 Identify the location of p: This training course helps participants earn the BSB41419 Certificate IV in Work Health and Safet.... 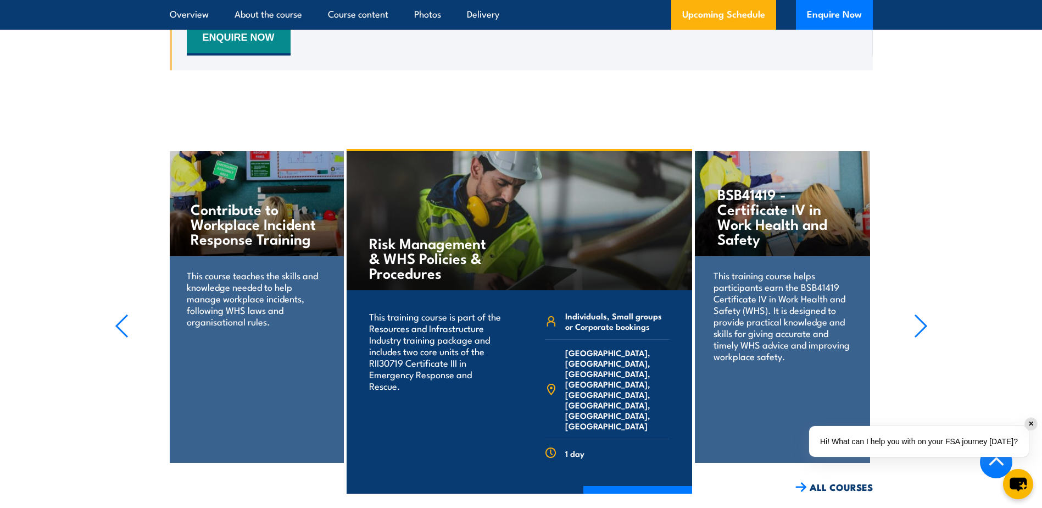
(782, 315).